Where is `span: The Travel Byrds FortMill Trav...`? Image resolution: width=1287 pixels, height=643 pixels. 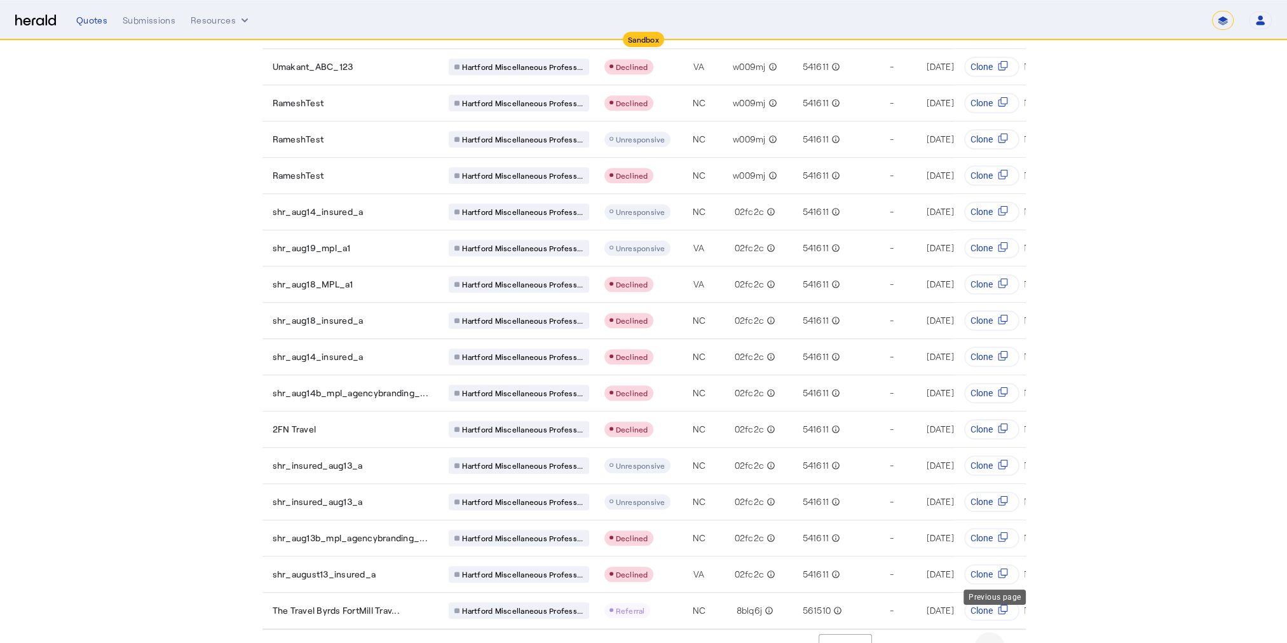 span: The Travel Byrds FortMill Trav... is located at coordinates (336, 610).